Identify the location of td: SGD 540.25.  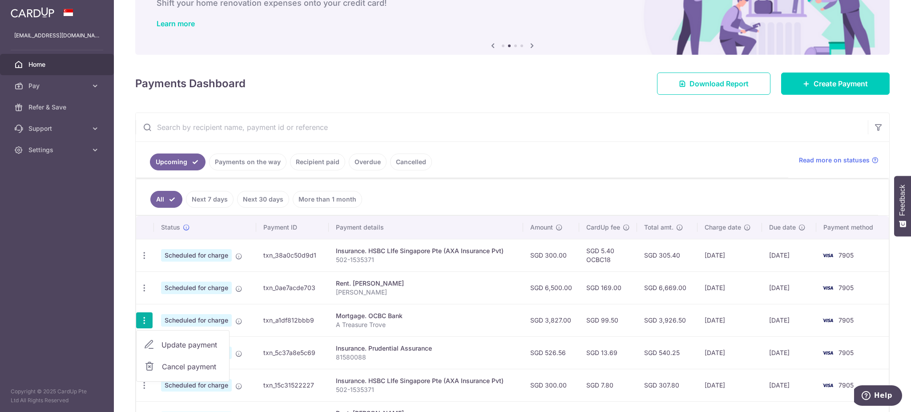
(667, 352).